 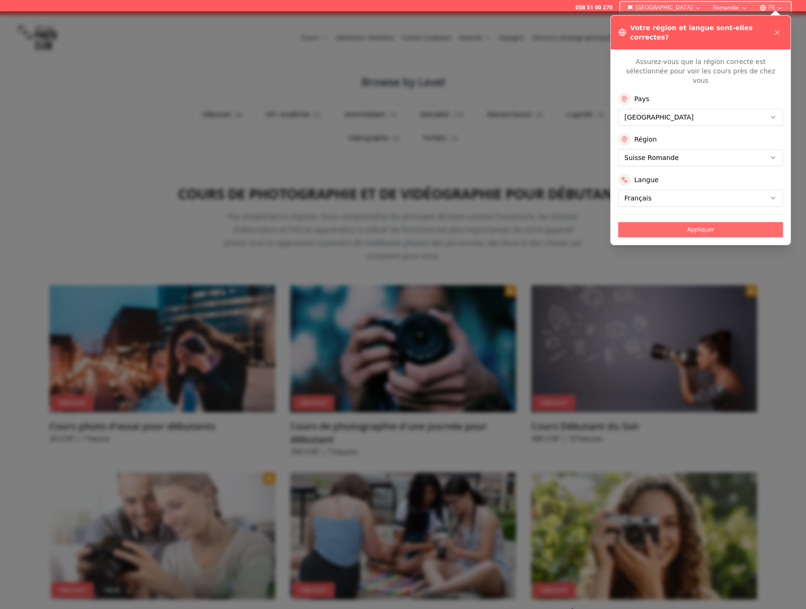 What do you see at coordinates (594, 8) in the screenshot?
I see `a: 058 51 00 270` at bounding box center [594, 8].